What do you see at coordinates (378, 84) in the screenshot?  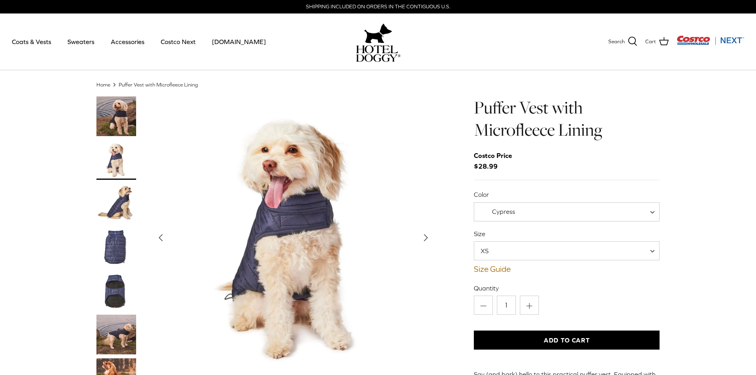 I see `nav: Breadcrumbs` at bounding box center [378, 84].